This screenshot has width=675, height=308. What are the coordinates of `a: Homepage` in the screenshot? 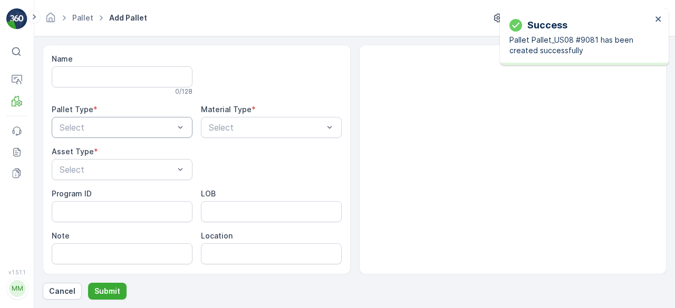 It's located at (51, 20).